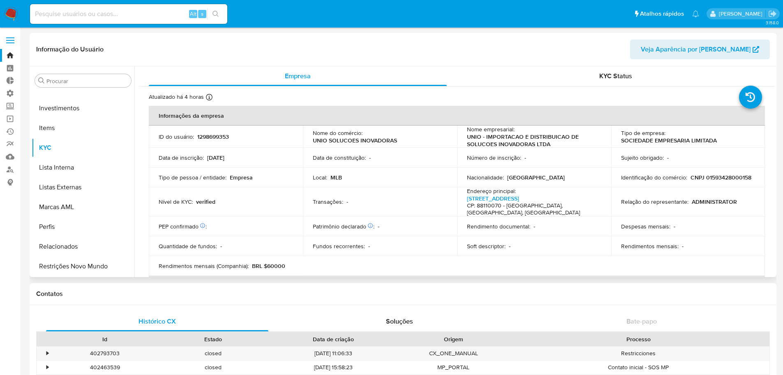 Image resolution: width=783 pixels, height=375 pixels. Describe the element at coordinates (298, 76) in the screenshot. I see `span: Empresa` at that location.